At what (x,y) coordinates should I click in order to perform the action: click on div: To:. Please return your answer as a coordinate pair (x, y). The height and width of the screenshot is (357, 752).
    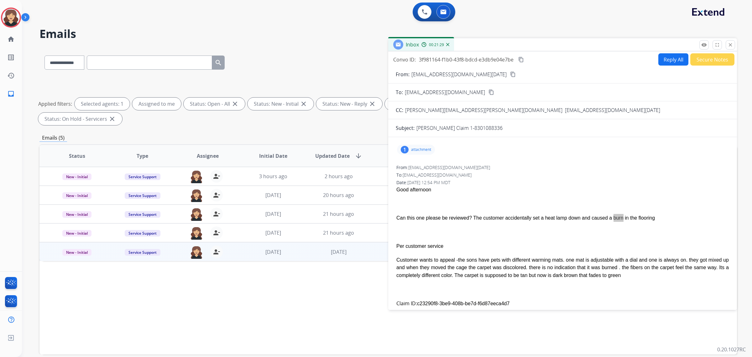
    Looking at the image, I should click on (563, 175).